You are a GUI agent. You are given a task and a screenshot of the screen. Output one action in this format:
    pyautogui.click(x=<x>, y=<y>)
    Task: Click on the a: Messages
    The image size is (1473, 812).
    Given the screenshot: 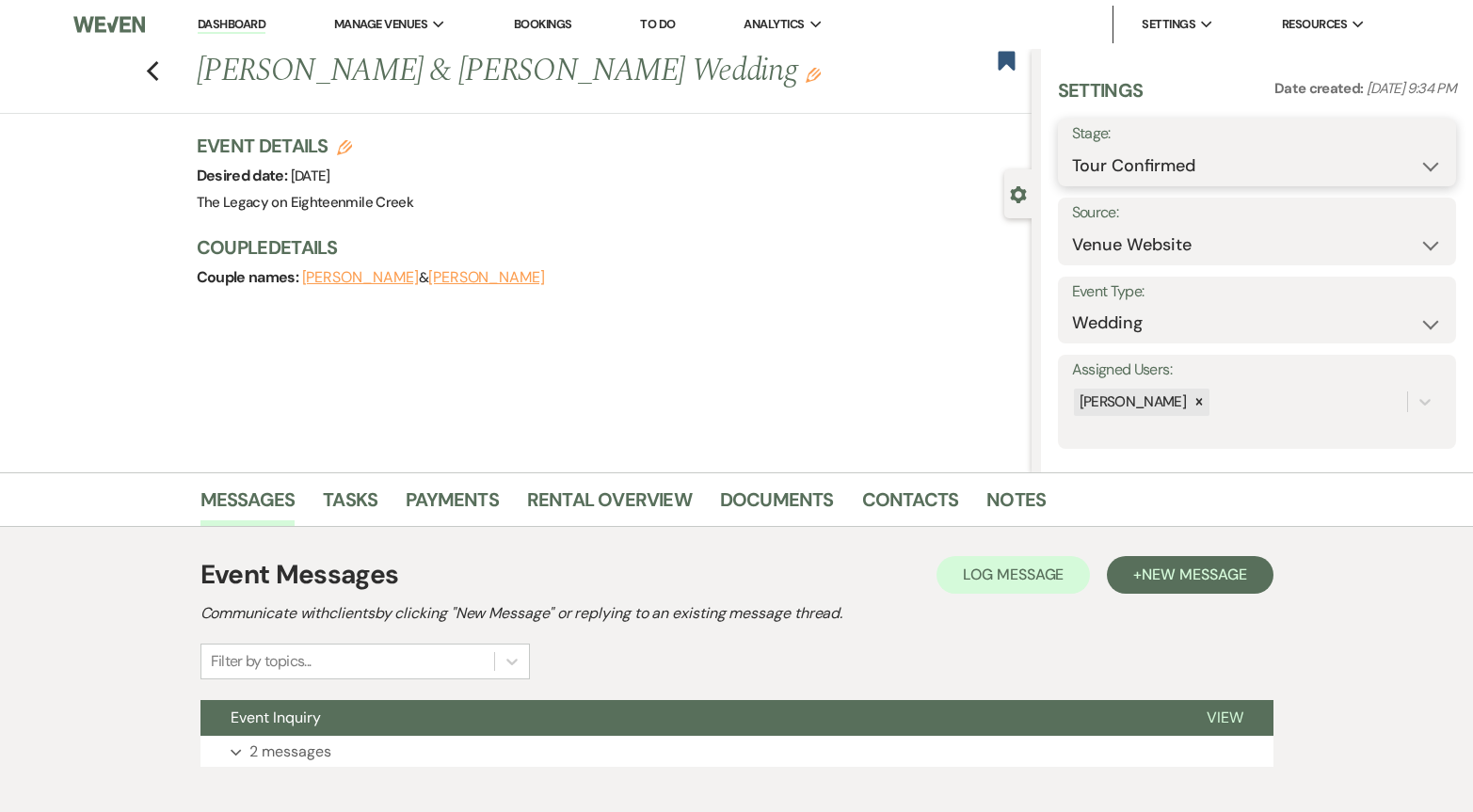 What is the action you would take?
    pyautogui.click(x=247, y=506)
    